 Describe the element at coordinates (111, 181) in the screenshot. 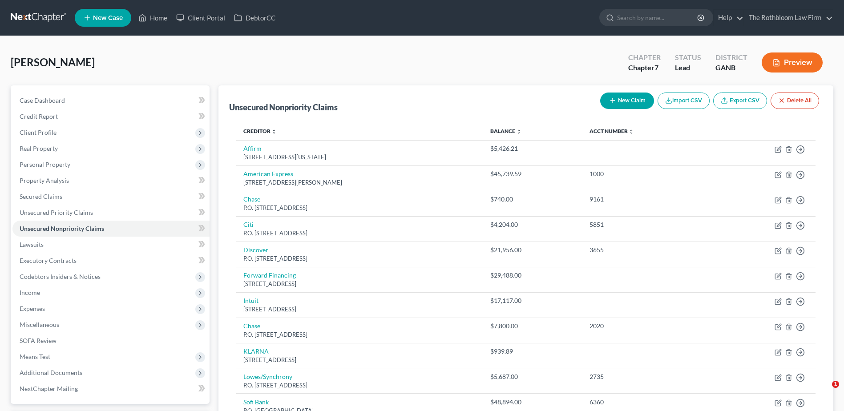

I see `a: Property Analysis` at that location.